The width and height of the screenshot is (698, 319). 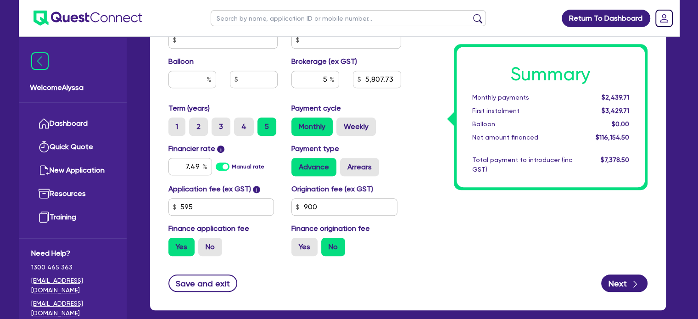 What do you see at coordinates (664, 18) in the screenshot?
I see `a: Dropdown toggle` at bounding box center [664, 18].